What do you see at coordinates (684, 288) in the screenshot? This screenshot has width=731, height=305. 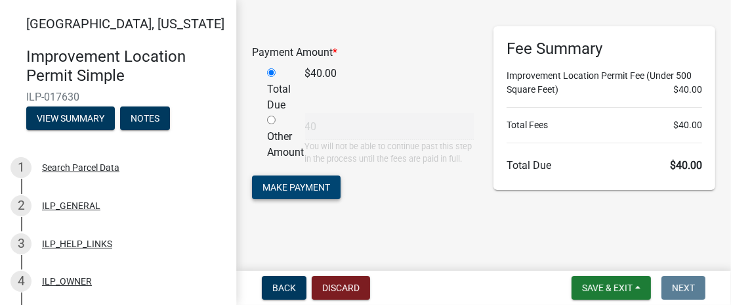 I see `button: Next` at bounding box center [684, 288].